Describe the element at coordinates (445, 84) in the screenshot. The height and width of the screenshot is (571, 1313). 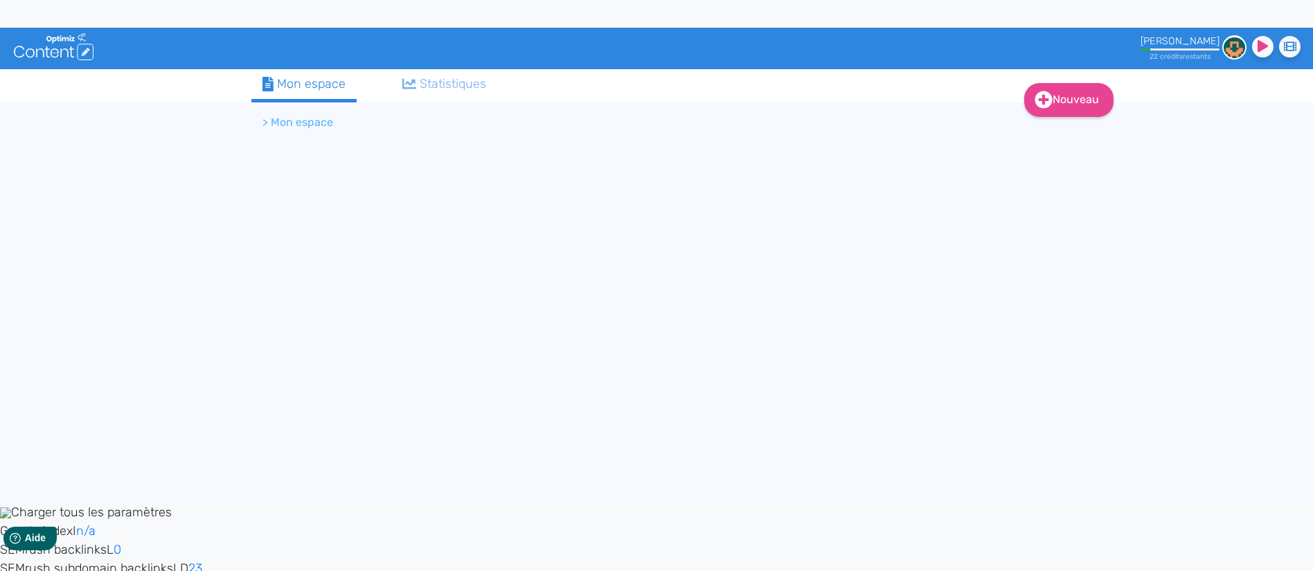
I see `a: Statistiques` at that location.